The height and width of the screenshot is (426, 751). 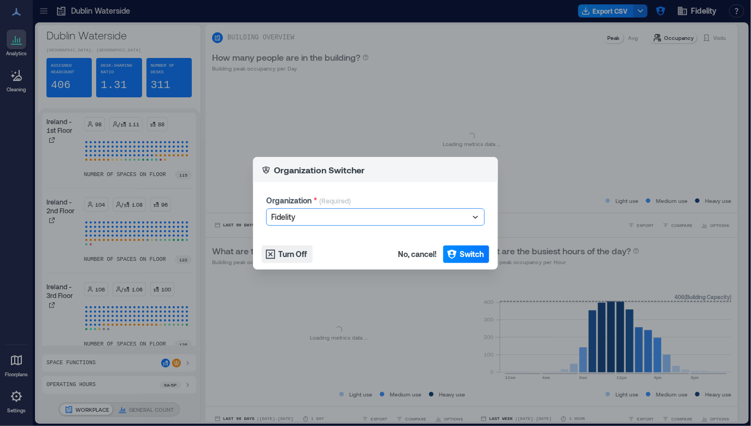 What do you see at coordinates (471, 254) in the screenshot?
I see `span: Switch` at bounding box center [471, 254].